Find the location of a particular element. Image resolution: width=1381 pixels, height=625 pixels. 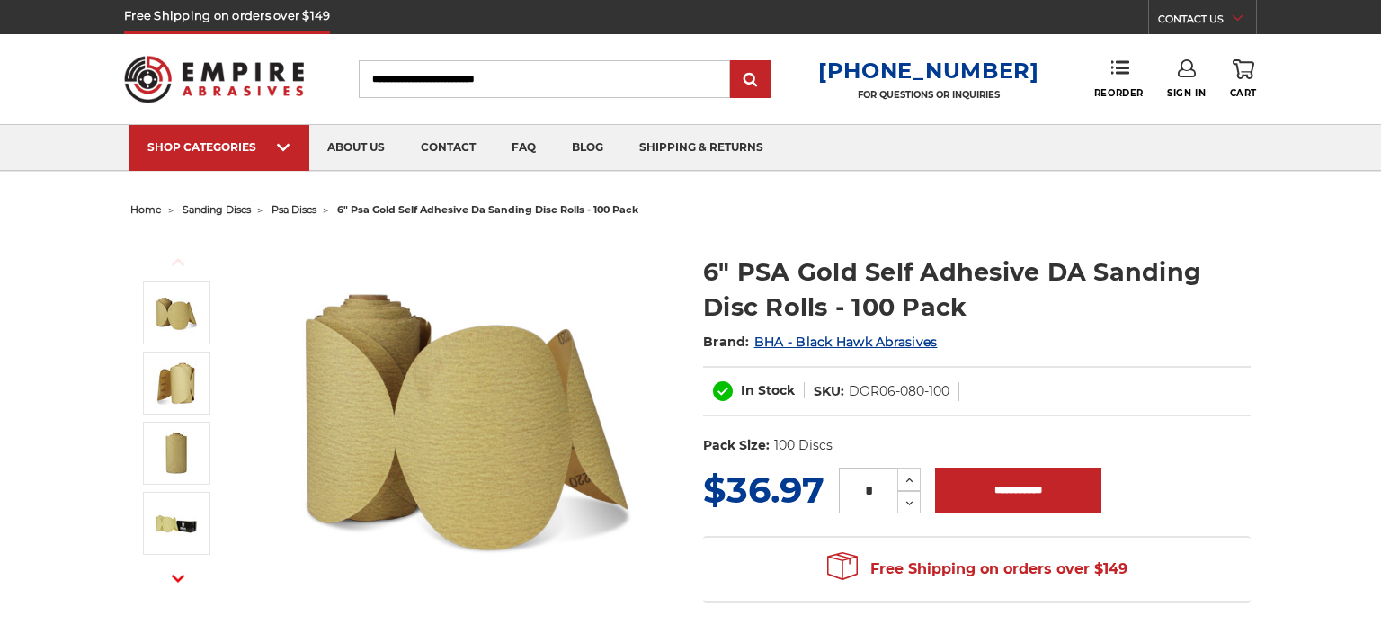

span: In Stock is located at coordinates (768, 390).